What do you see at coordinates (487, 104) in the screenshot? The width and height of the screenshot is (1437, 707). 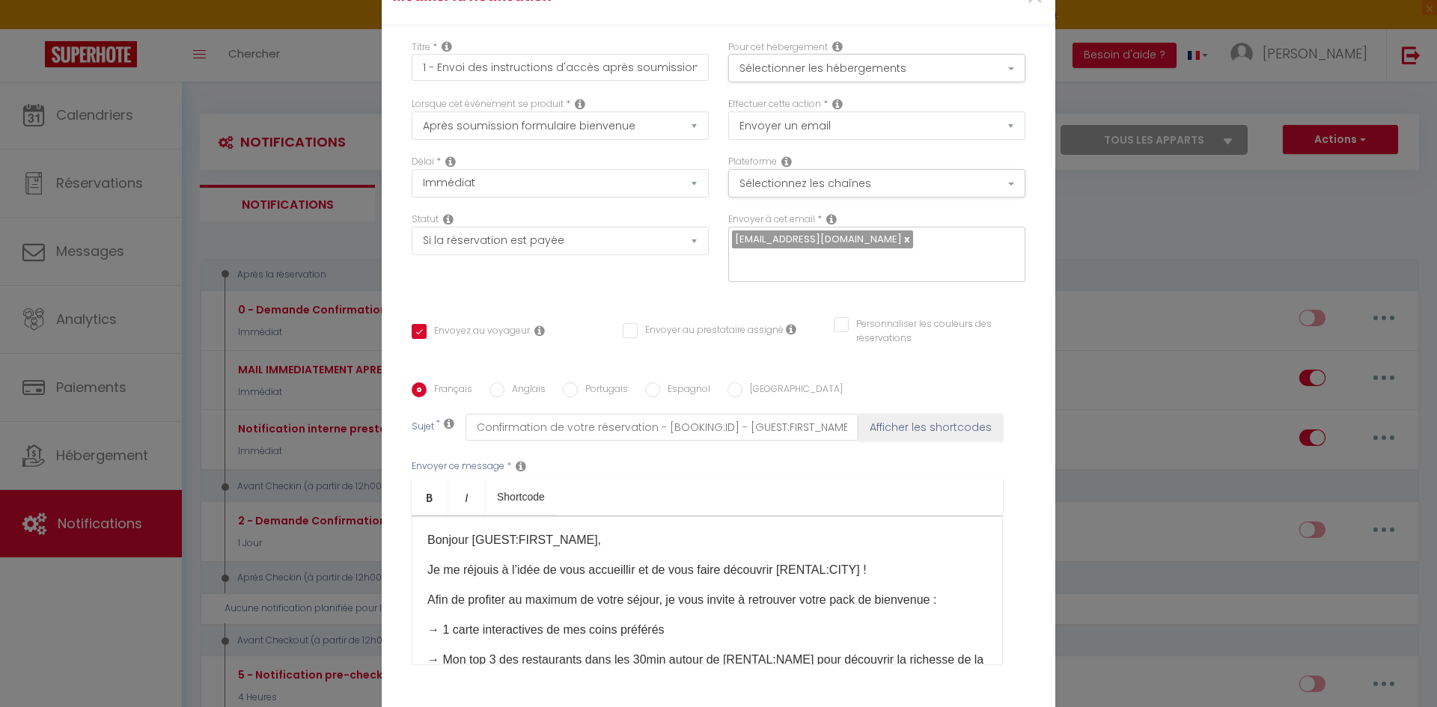 I see `label: Lorsque cet événement se produit` at bounding box center [487, 104].